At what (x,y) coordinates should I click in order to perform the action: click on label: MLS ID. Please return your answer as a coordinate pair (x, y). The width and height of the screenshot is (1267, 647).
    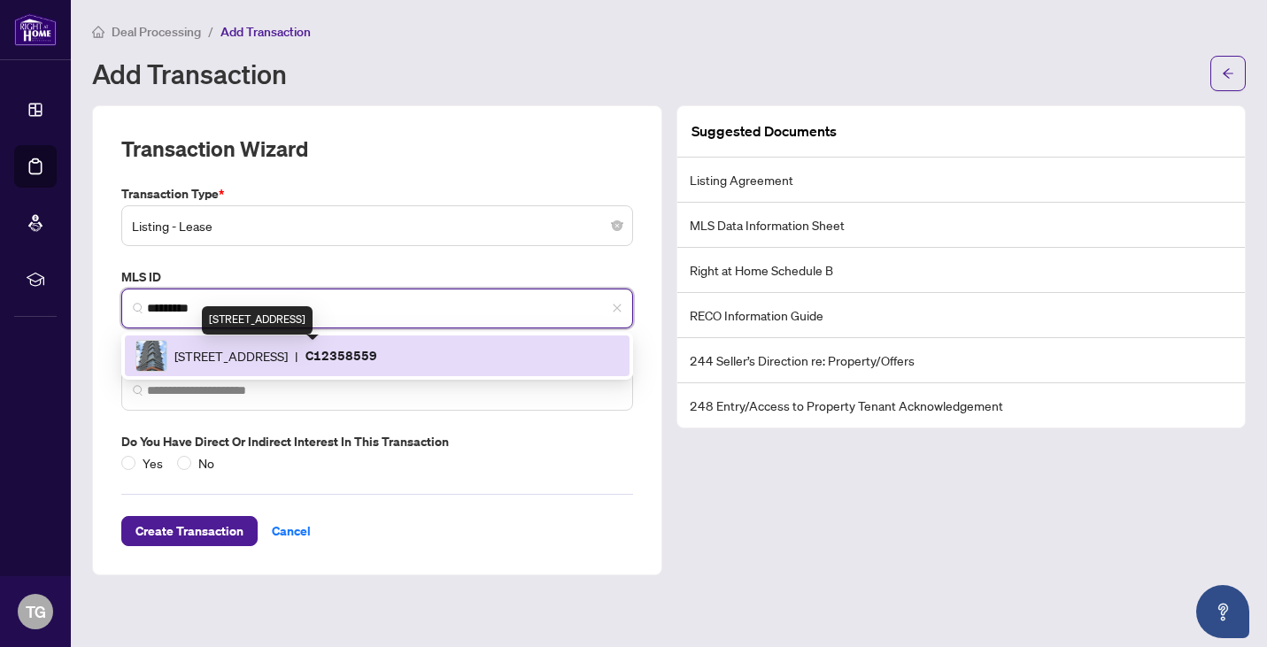
    Looking at the image, I should click on (377, 277).